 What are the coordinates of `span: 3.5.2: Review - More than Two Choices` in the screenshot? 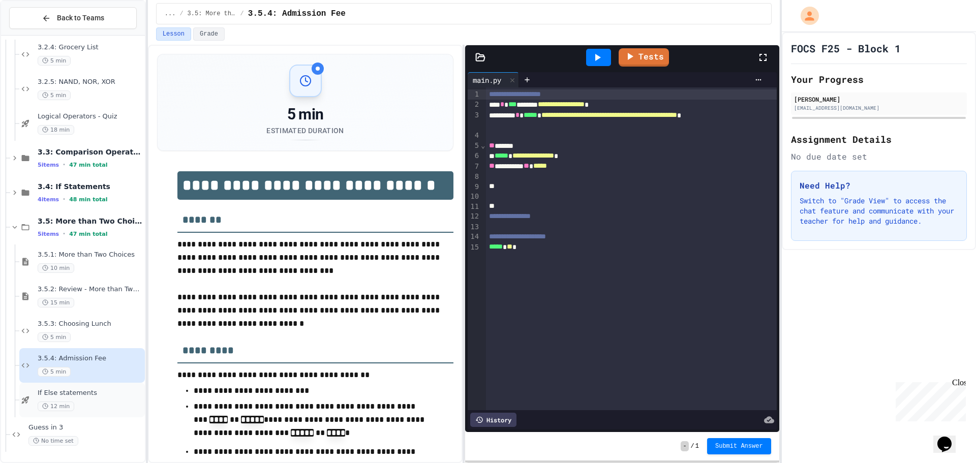 It's located at (90, 289).